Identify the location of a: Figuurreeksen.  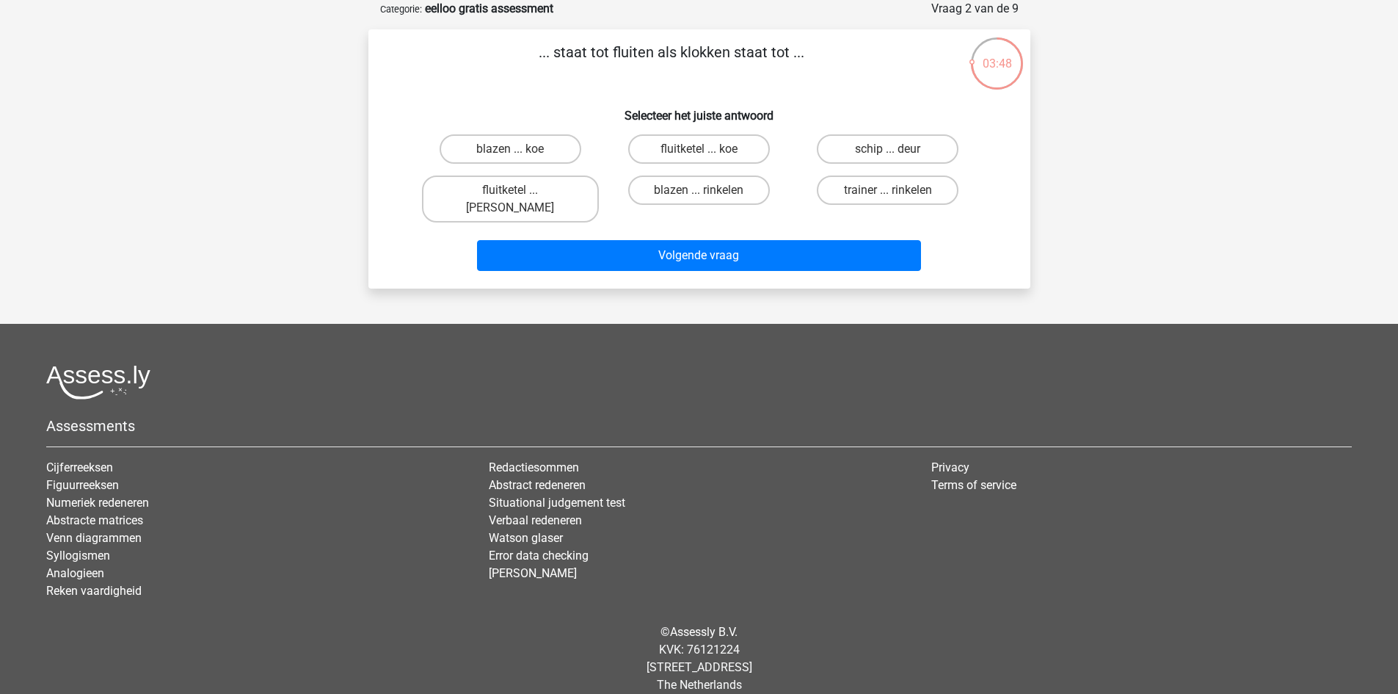
(82, 484).